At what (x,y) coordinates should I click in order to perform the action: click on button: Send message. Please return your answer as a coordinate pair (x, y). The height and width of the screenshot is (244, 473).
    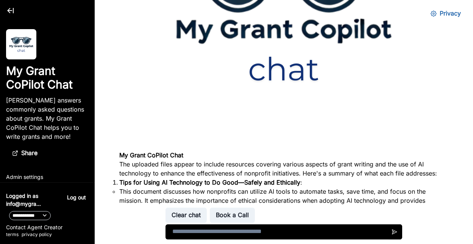
    Looking at the image, I should click on (395, 232).